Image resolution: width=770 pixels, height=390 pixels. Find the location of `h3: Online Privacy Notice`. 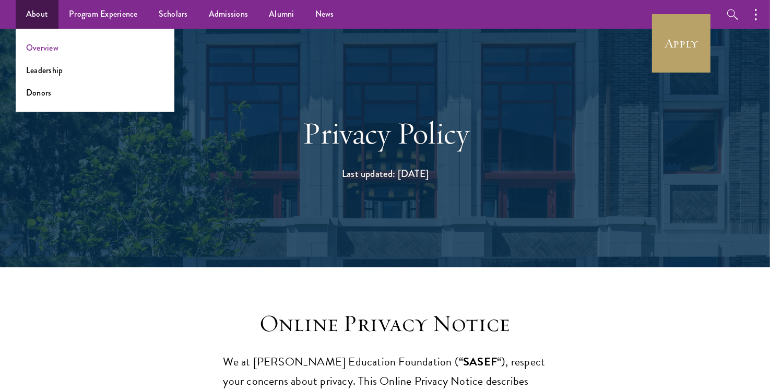

h3: Online Privacy Notice is located at coordinates (385, 324).